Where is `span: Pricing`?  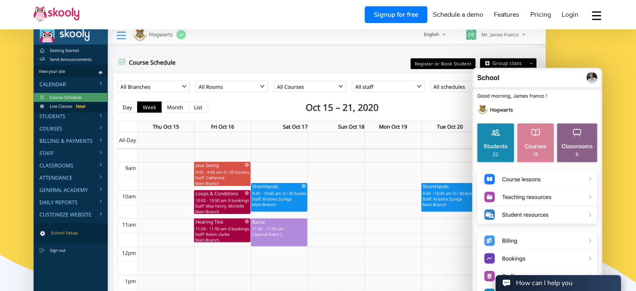
span: Pricing is located at coordinates (541, 15).